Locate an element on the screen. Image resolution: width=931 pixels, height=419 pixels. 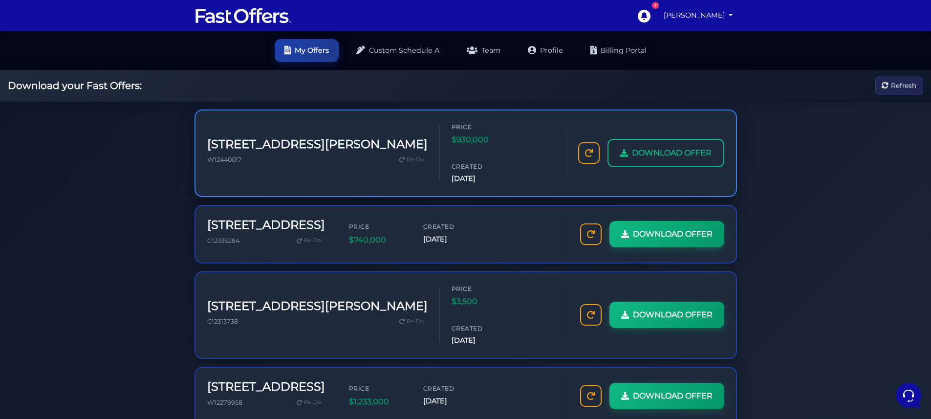
button: Help is located at coordinates (157, 325).